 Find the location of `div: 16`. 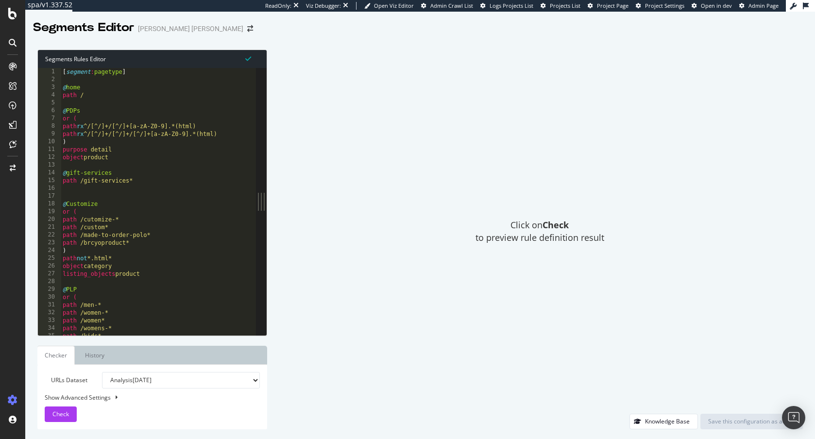

div: 16 is located at coordinates (50, 188).